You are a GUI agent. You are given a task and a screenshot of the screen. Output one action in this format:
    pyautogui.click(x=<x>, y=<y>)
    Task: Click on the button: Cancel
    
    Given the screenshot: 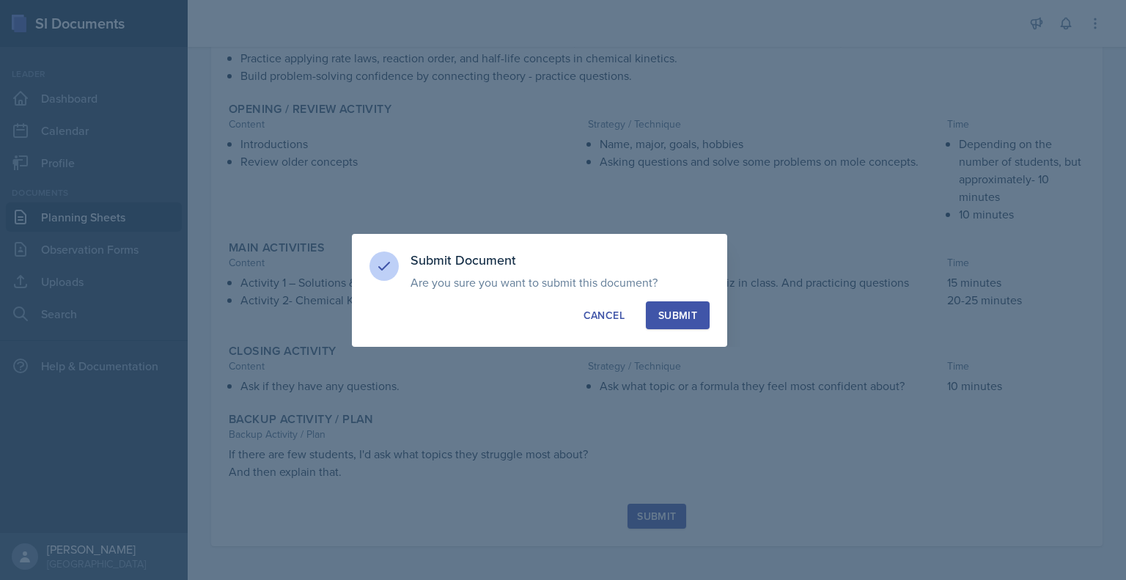 What is the action you would take?
    pyautogui.click(x=604, y=315)
    